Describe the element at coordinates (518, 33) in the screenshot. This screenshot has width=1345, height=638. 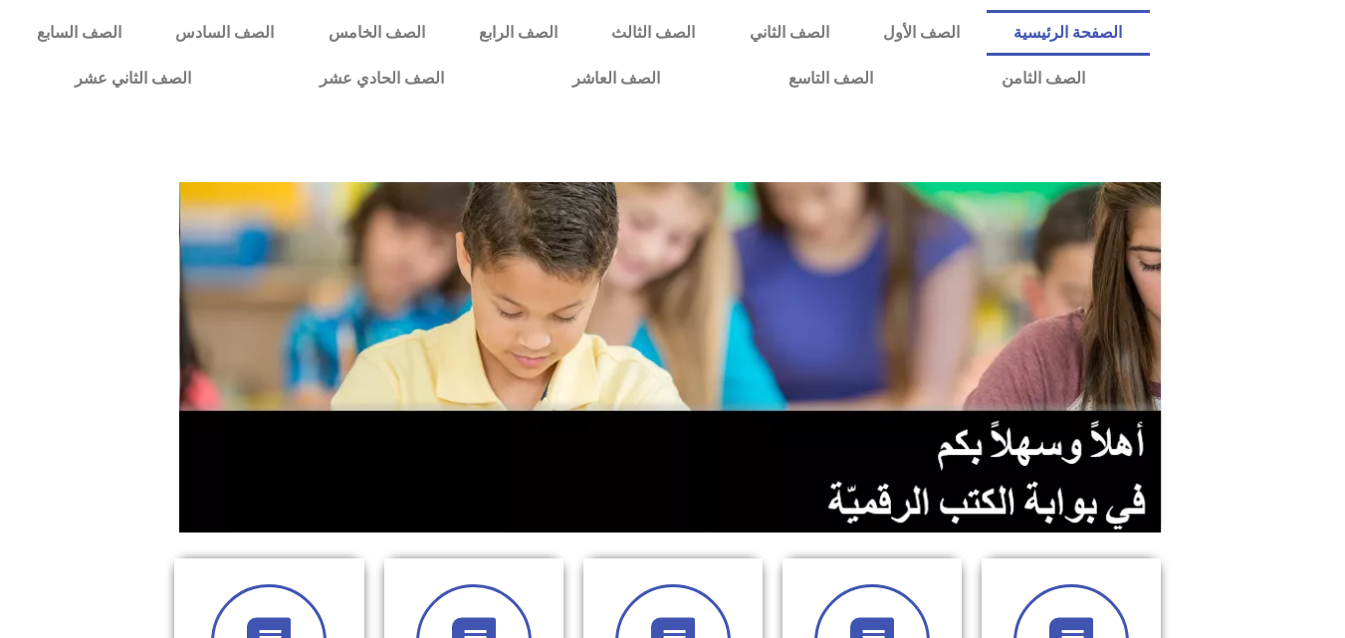
I see `a: الصف الرابع` at that location.